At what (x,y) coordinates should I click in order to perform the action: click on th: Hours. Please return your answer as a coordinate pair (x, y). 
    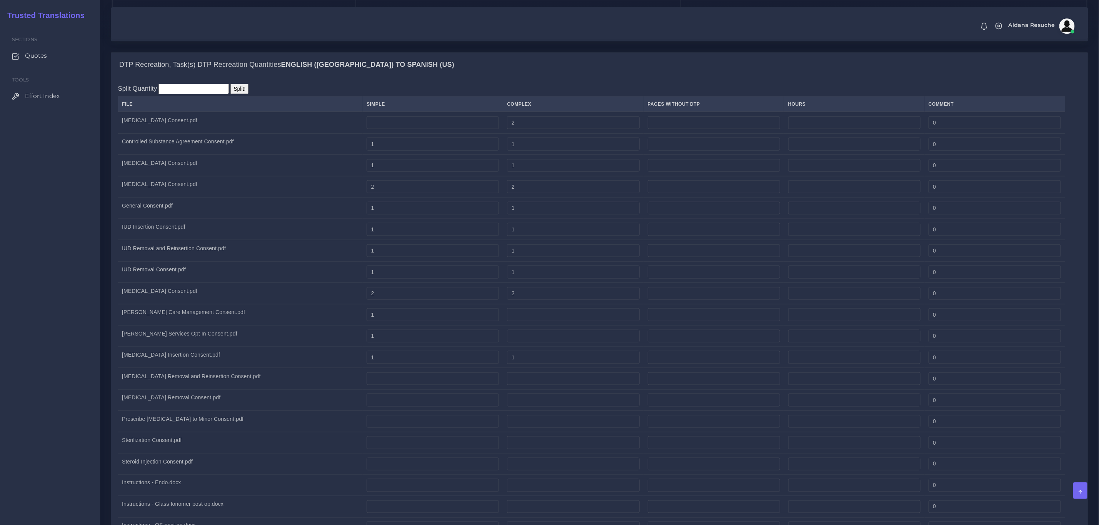
    Looking at the image, I should click on (854, 104).